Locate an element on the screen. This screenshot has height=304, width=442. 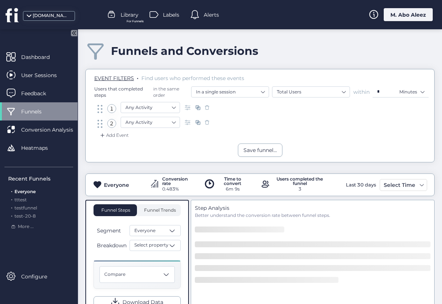
span: Funnel Steps is located at coordinates (115, 210).